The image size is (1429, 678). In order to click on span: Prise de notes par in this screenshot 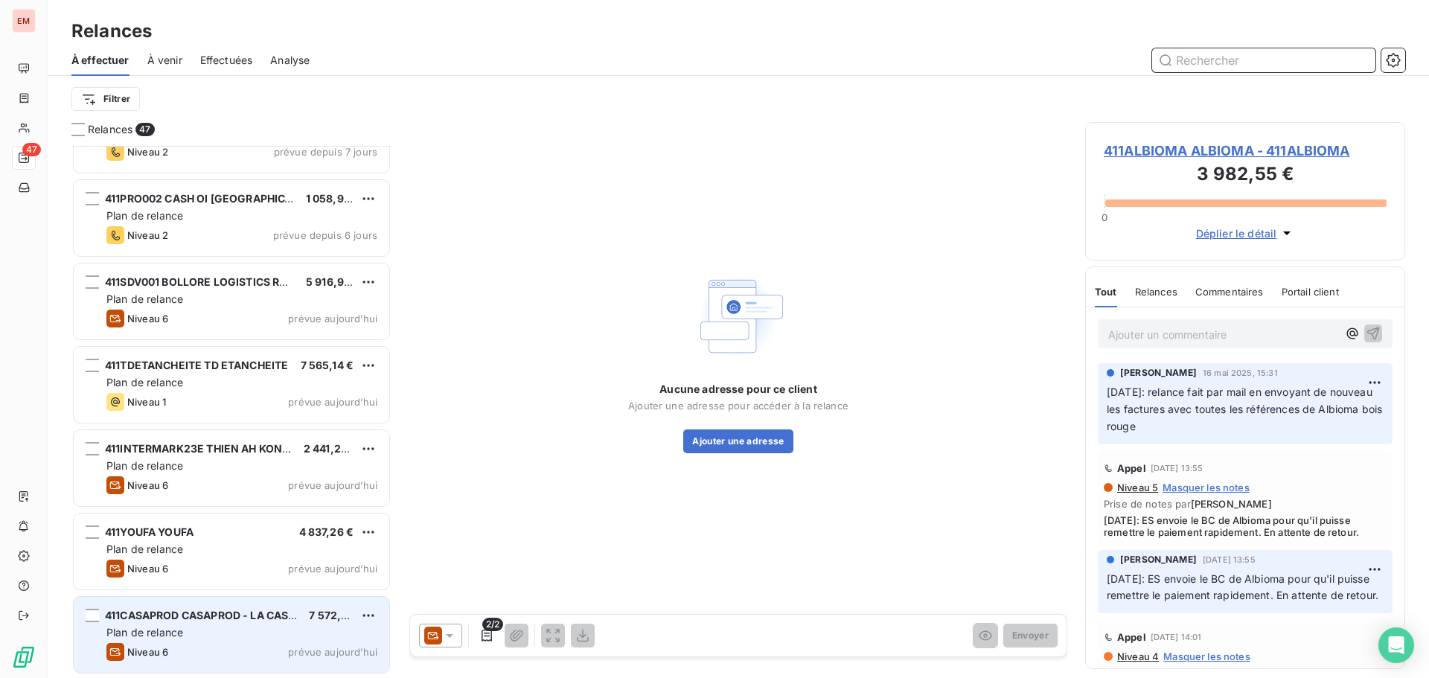, I will do `click(1246, 504)`.